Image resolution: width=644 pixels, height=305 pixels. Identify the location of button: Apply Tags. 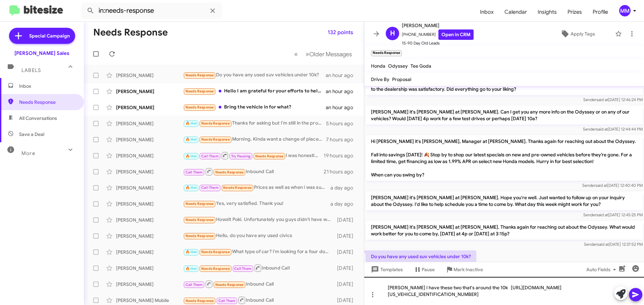
(577, 34).